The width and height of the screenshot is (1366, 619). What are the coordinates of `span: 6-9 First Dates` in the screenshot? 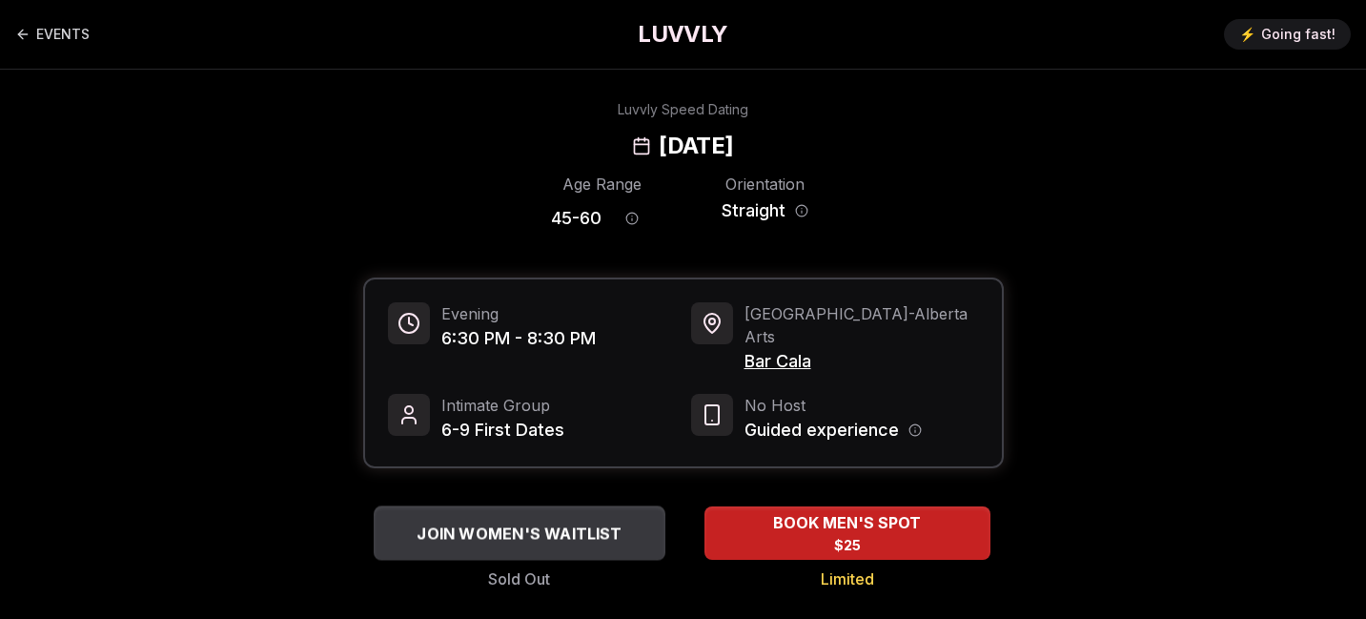 It's located at (502, 430).